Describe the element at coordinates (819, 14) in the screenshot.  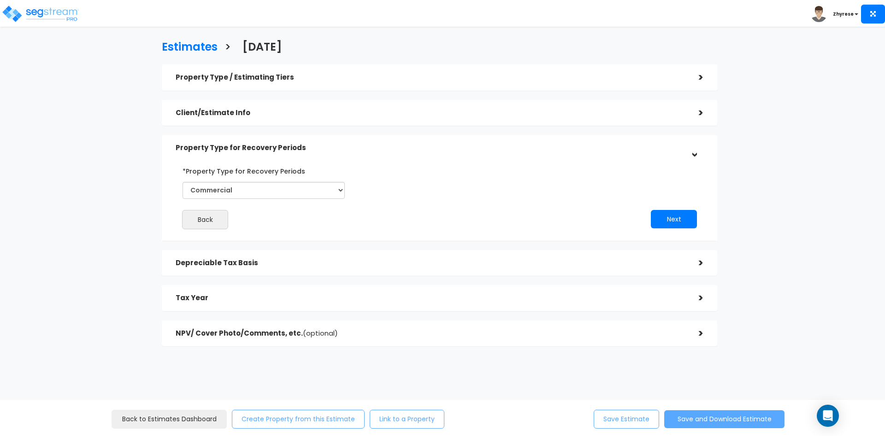
I see `img: avatar.png` at that location.